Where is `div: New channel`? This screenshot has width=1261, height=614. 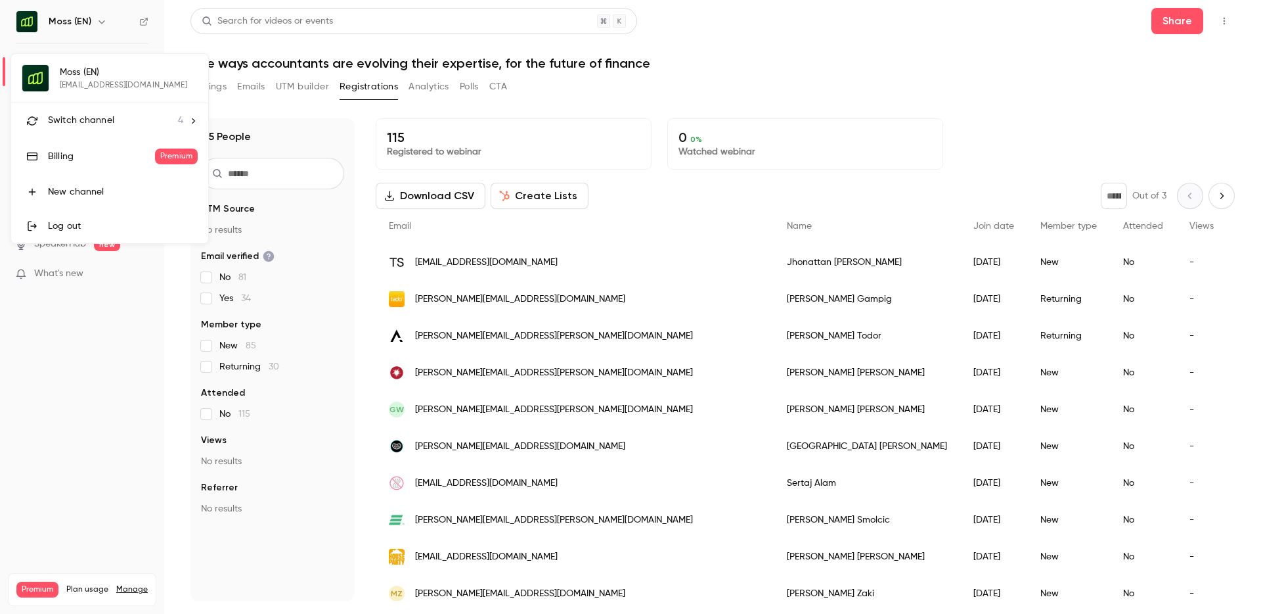 div: New channel is located at coordinates (123, 192).